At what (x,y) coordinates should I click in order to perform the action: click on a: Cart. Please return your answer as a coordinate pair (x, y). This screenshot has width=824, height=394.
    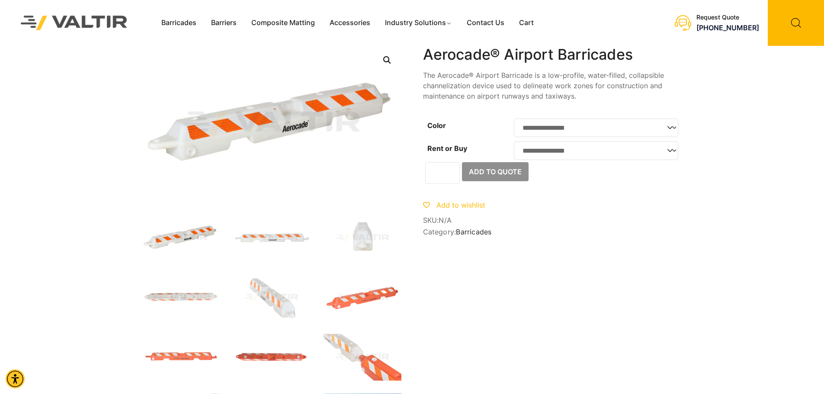
    Looking at the image, I should click on (527, 23).